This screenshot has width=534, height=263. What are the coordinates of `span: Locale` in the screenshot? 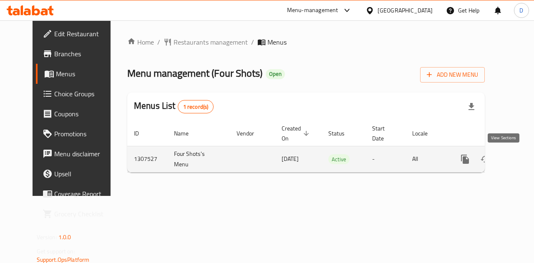 It's located at (425, 133).